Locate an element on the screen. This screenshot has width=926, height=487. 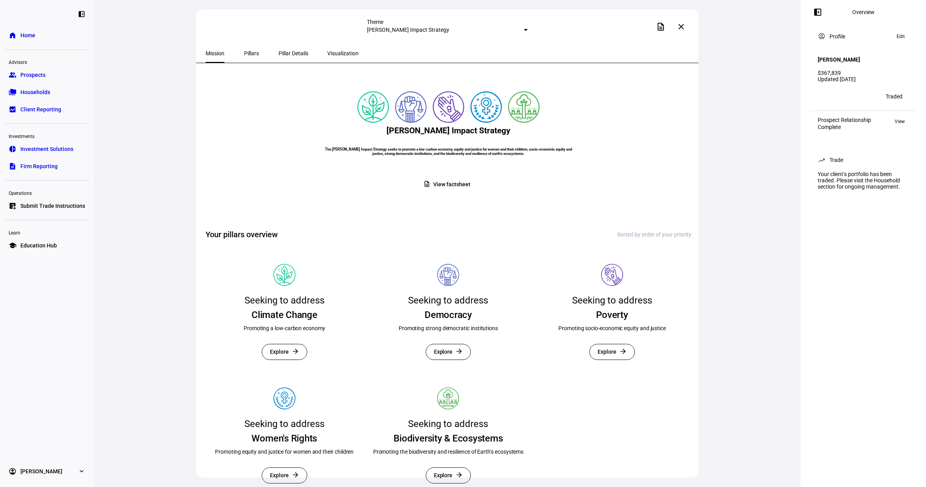
eth-mat-symbol: school is located at coordinates (13, 246).